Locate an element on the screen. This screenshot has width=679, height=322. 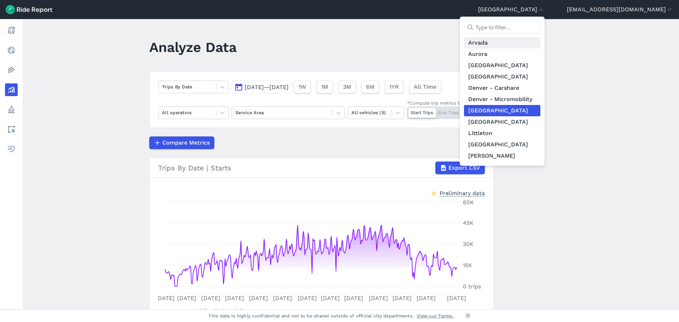
a: Littleton is located at coordinates (502, 133).